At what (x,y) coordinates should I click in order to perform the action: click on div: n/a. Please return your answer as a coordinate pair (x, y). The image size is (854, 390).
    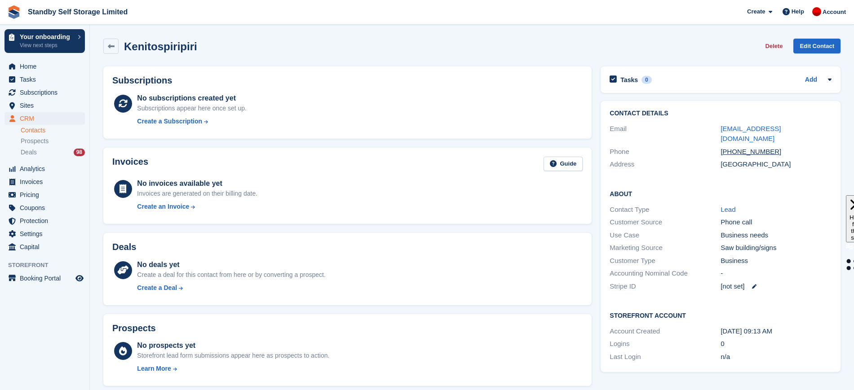
    Looking at the image, I should click on (775, 357).